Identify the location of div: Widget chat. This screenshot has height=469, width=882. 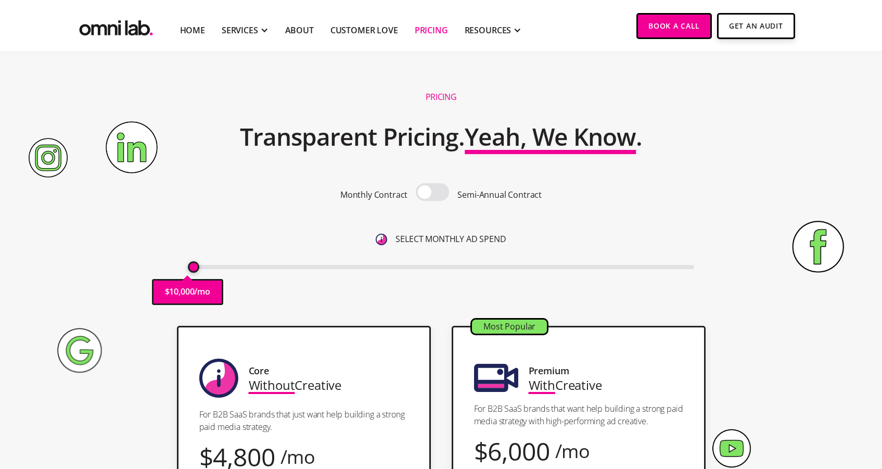
(856, 444).